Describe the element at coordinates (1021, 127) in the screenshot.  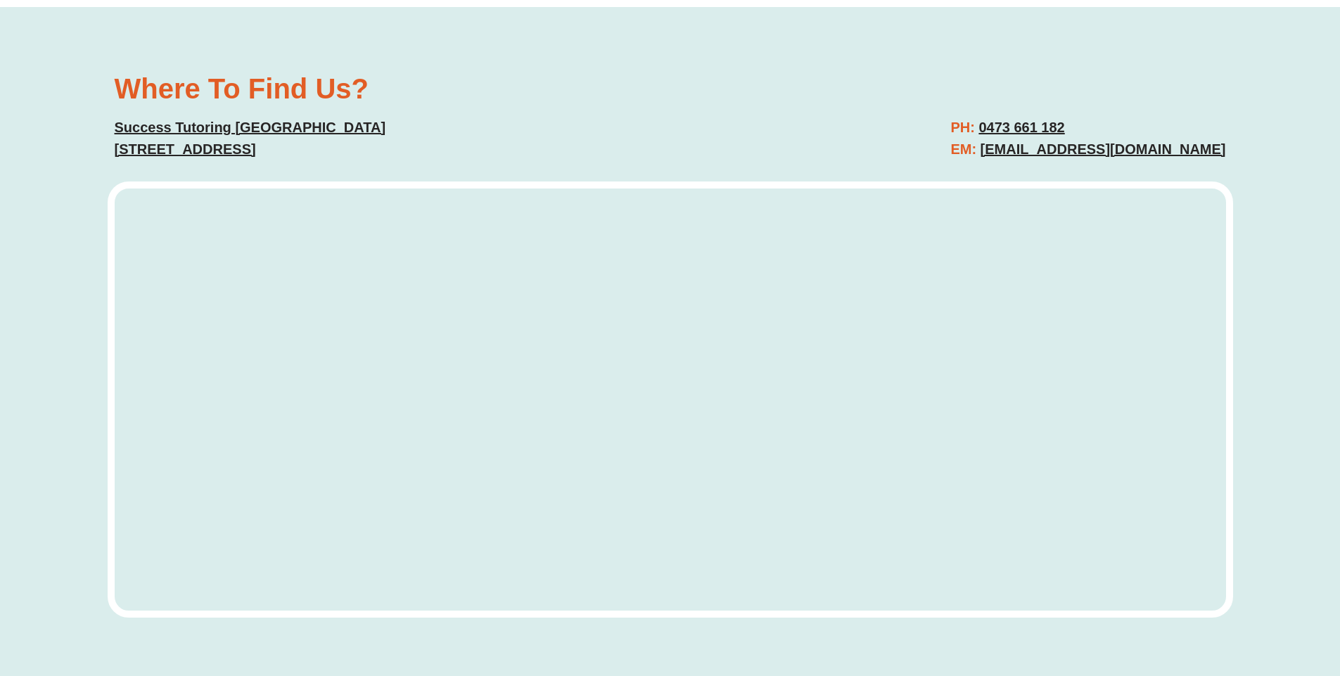
I see `a: 0473 661 182` at that location.